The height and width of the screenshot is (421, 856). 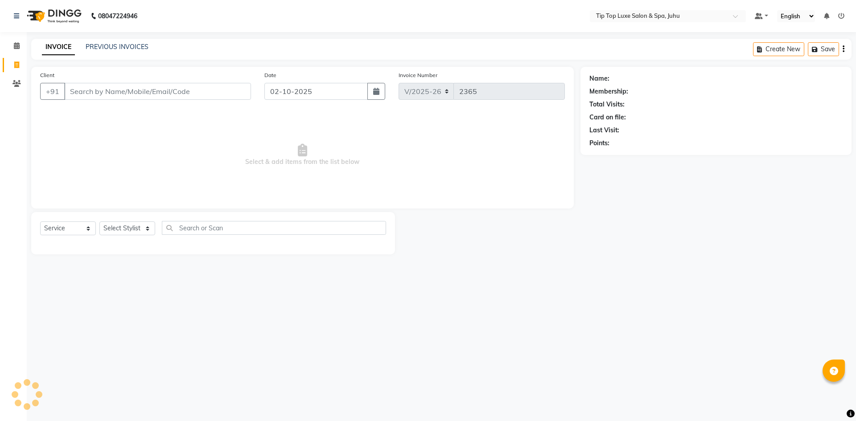 I want to click on div: Card on file:, so click(x=608, y=117).